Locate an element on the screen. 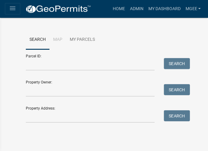 The width and height of the screenshot is (208, 151). a: Admin is located at coordinates (136, 9).